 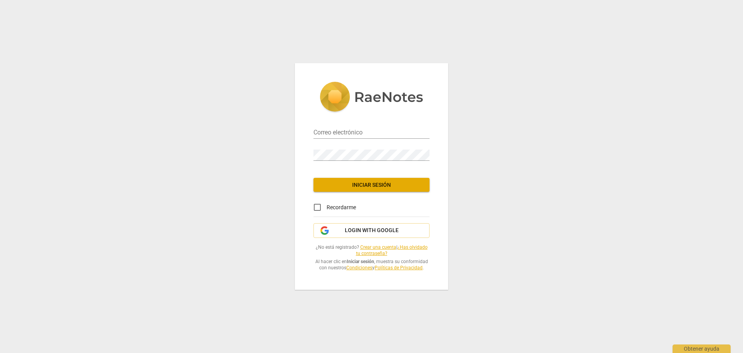 What do you see at coordinates (372, 264) in the screenshot?
I see `span: Al hacer clic en , muestra su conformidad con nuestros y .` at bounding box center [372, 264].